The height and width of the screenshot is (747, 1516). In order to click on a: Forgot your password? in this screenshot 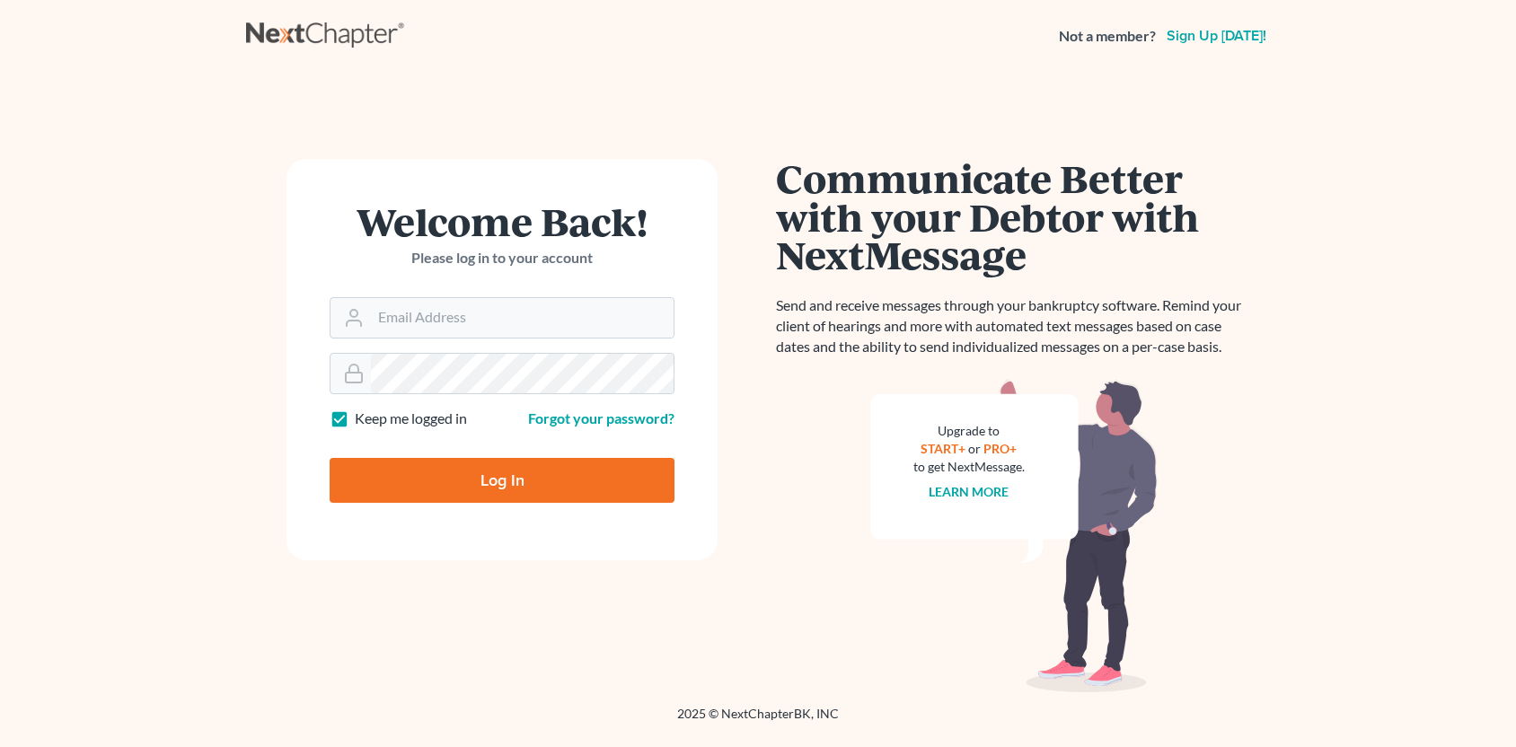, I will do `click(601, 418)`.